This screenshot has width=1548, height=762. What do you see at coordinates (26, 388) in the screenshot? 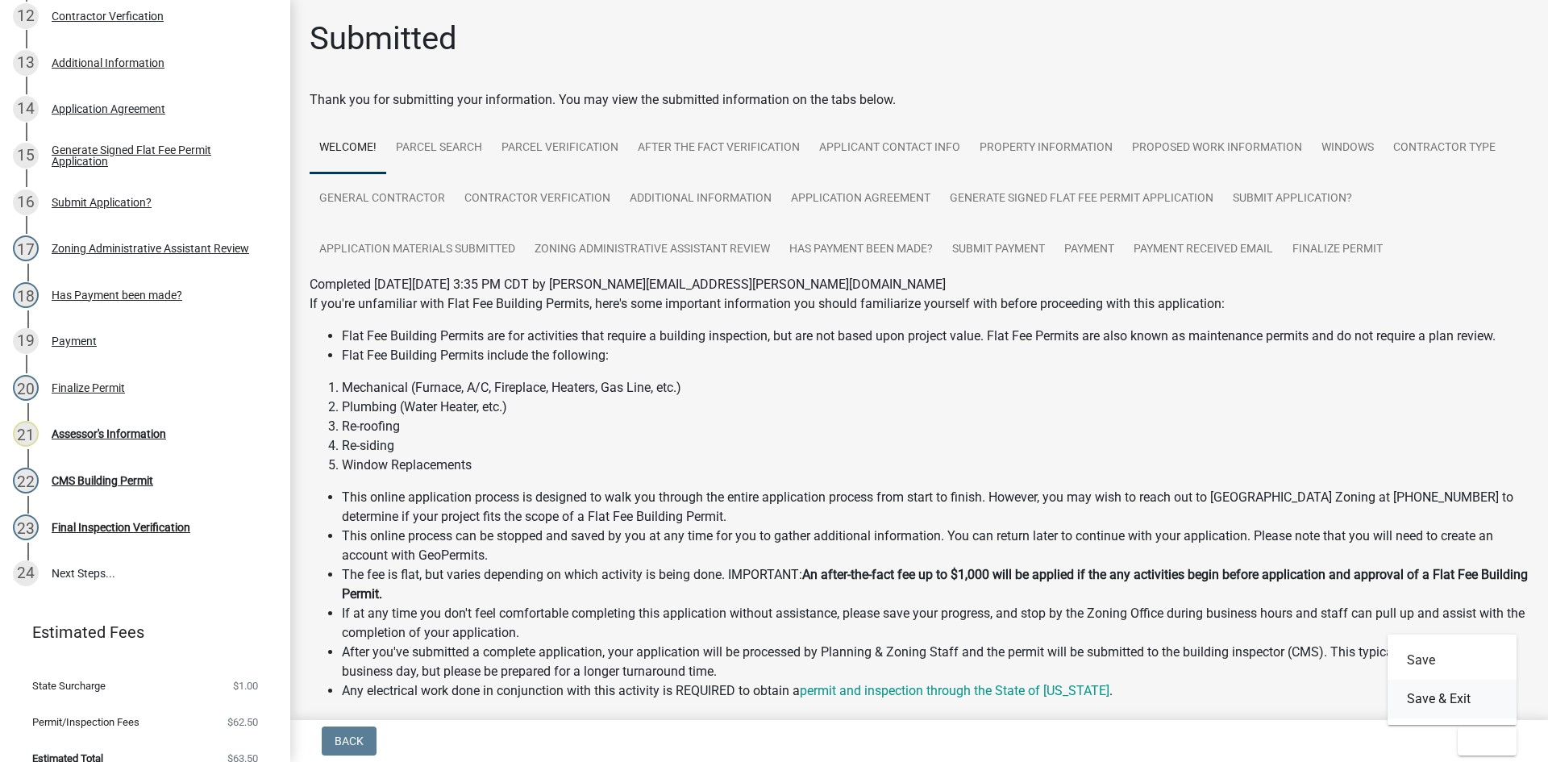
I see `div: 20` at bounding box center [26, 388].